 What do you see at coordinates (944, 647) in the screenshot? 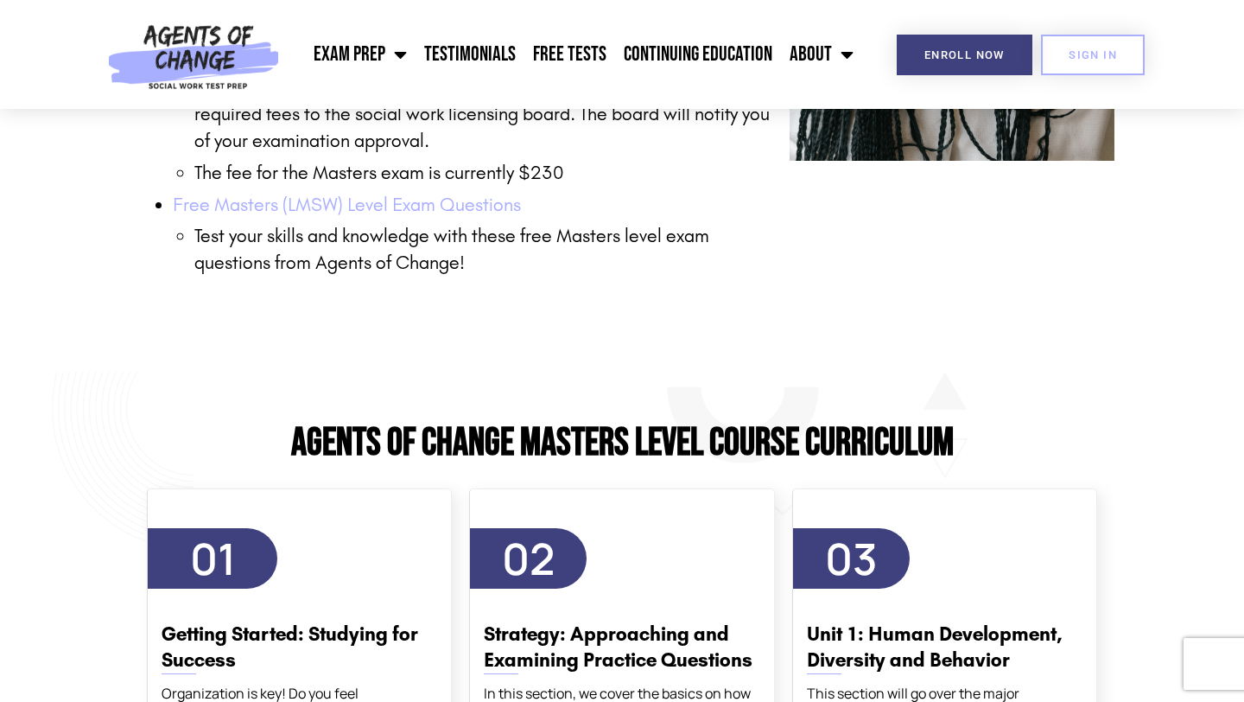
I see `h3: Unit 1: Human Development, Diversity and Behavior` at bounding box center [944, 647].